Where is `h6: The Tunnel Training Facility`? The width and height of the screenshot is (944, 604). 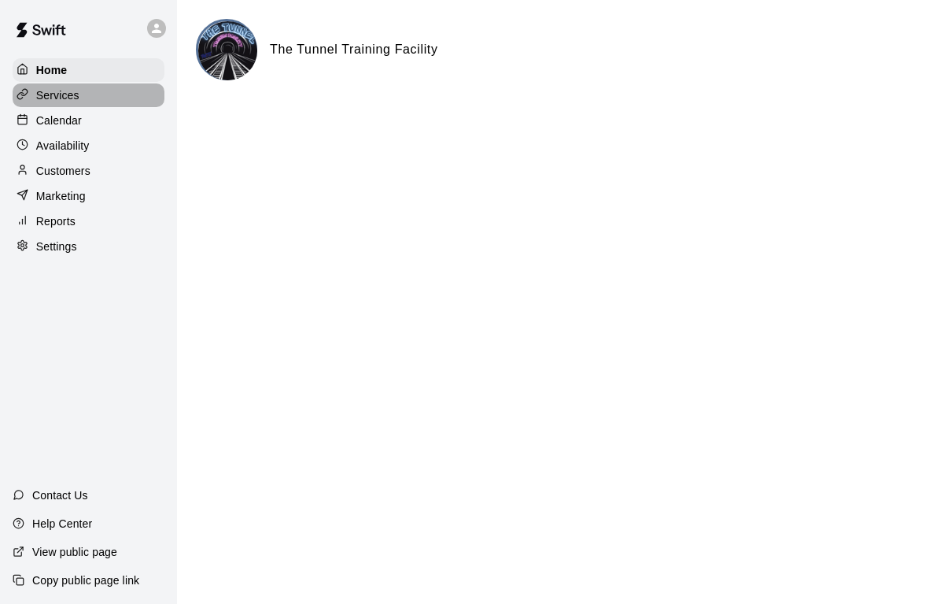 h6: The Tunnel Training Facility is located at coordinates (354, 50).